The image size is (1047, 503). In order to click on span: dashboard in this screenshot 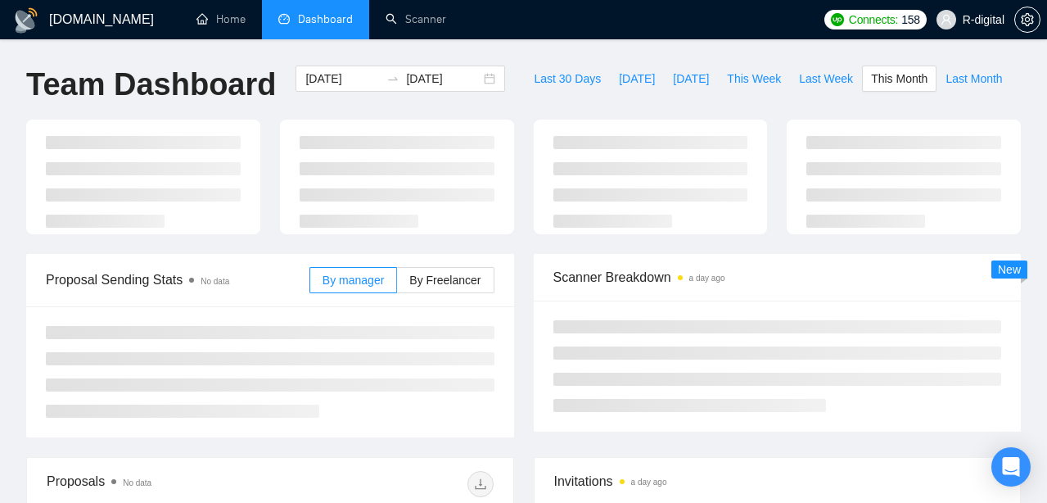, I will do `click(284, 19)`.